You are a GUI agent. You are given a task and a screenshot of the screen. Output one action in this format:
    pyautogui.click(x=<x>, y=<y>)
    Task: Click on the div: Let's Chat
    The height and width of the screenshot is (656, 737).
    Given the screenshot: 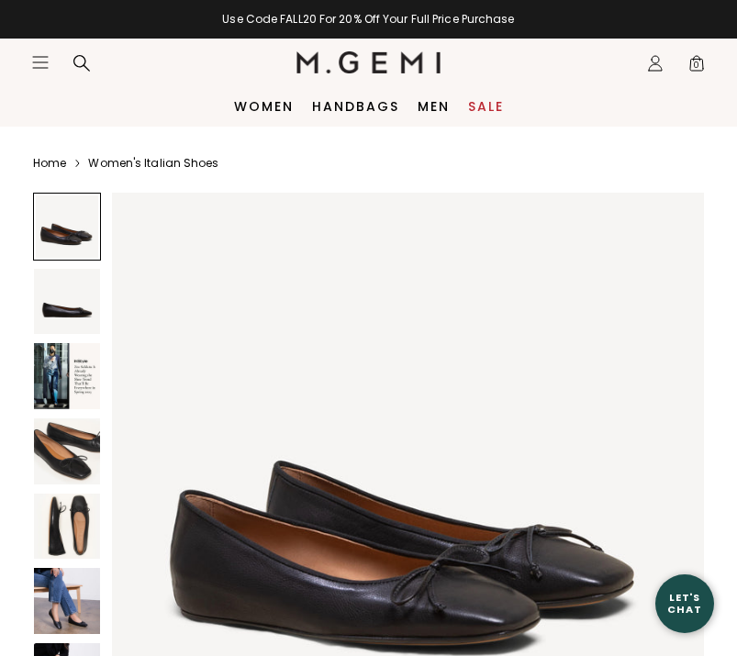 What is the action you would take?
    pyautogui.click(x=685, y=603)
    